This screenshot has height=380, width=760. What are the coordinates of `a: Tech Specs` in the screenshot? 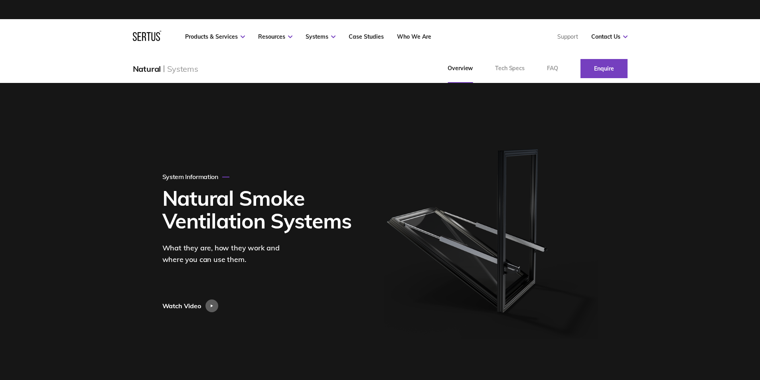 It's located at (510, 69).